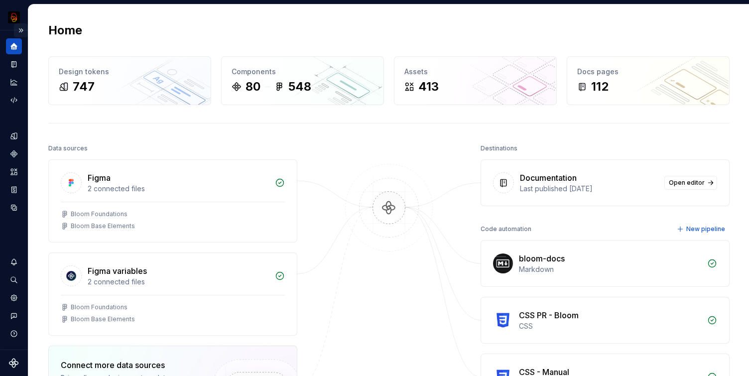 Image resolution: width=749 pixels, height=376 pixels. Describe the element at coordinates (14, 316) in the screenshot. I see `div: Contact support` at that location.